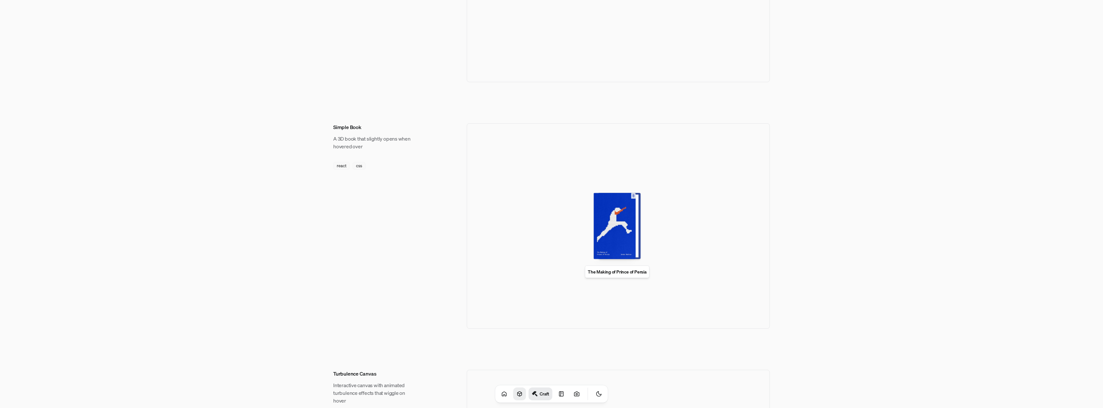  I want to click on button: Toggle Theme, so click(599, 394).